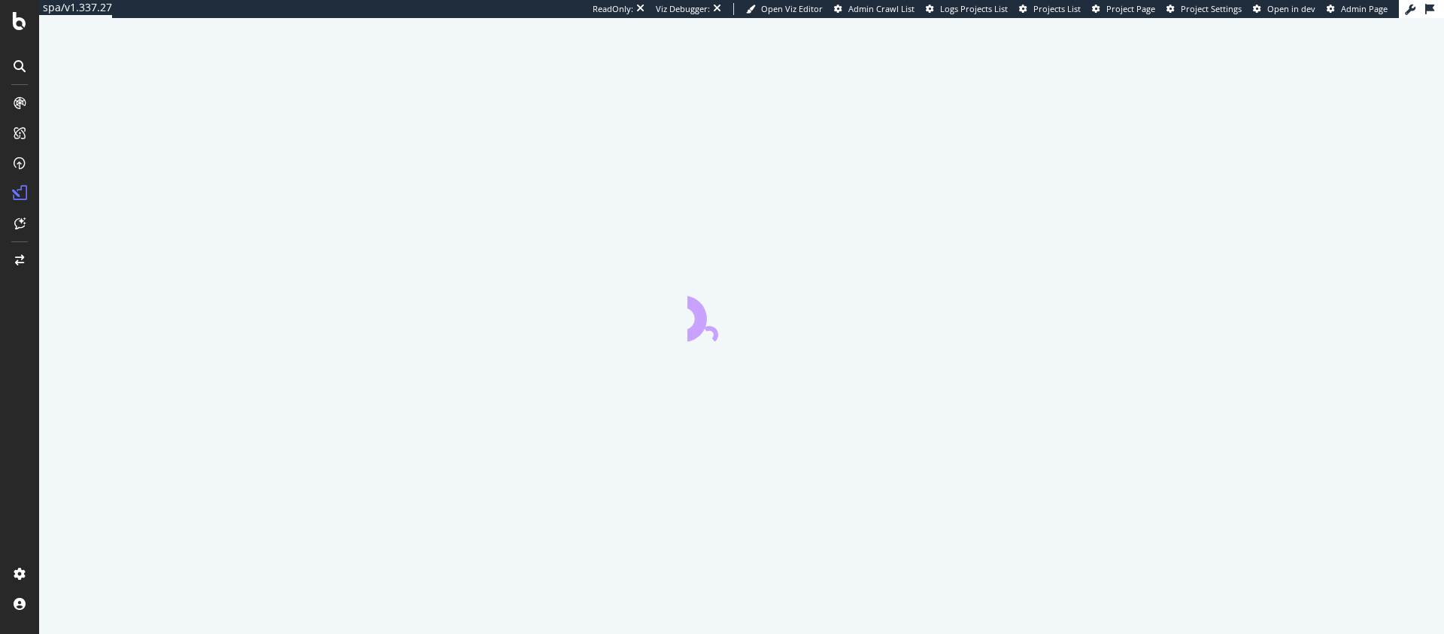  What do you see at coordinates (881, 8) in the screenshot?
I see `span: Admin Crawl List` at bounding box center [881, 8].